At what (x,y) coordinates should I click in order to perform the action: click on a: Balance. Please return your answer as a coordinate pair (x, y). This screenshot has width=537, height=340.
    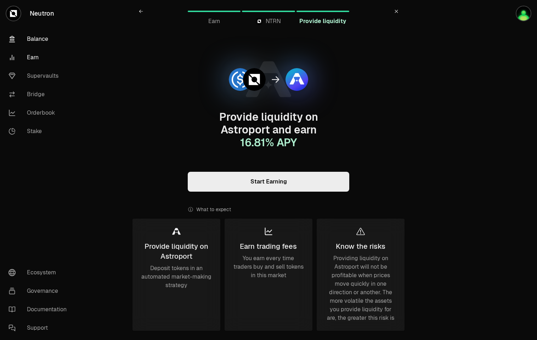
    Looking at the image, I should click on (40, 39).